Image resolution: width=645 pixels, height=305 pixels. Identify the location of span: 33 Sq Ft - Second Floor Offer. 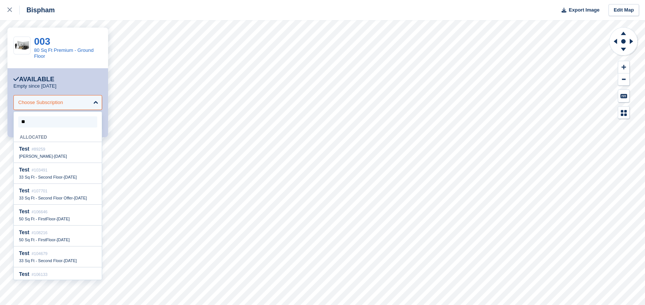
(46, 198).